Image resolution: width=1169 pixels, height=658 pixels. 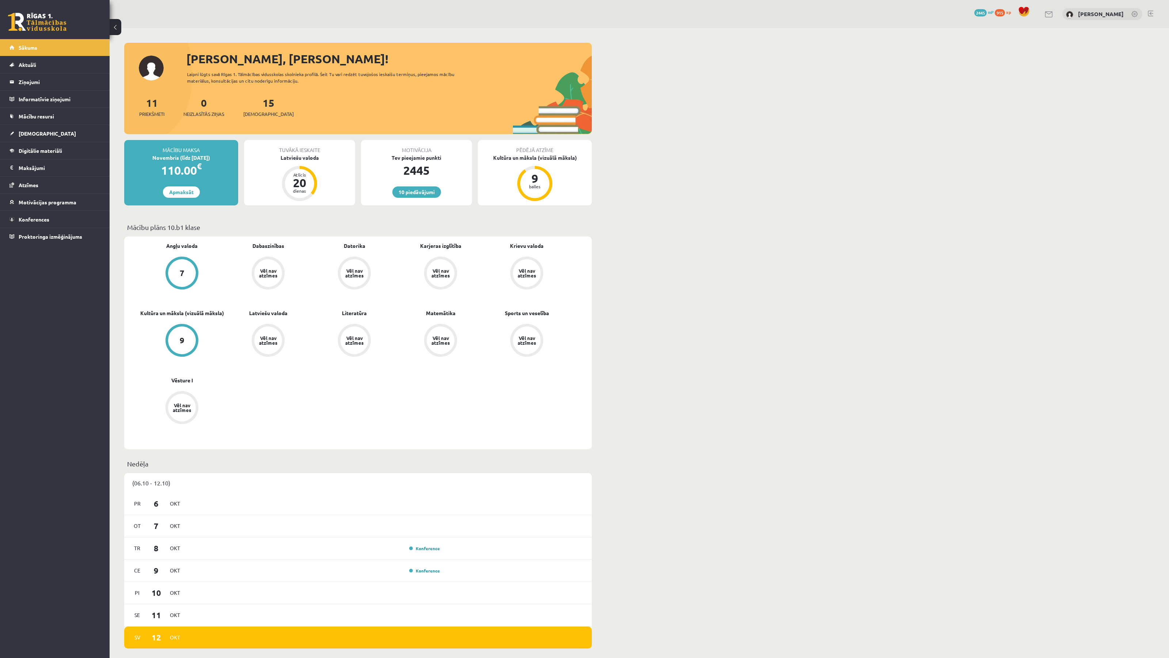 What do you see at coordinates (27, 65) in the screenshot?
I see `span: Aktuāli` at bounding box center [27, 65].